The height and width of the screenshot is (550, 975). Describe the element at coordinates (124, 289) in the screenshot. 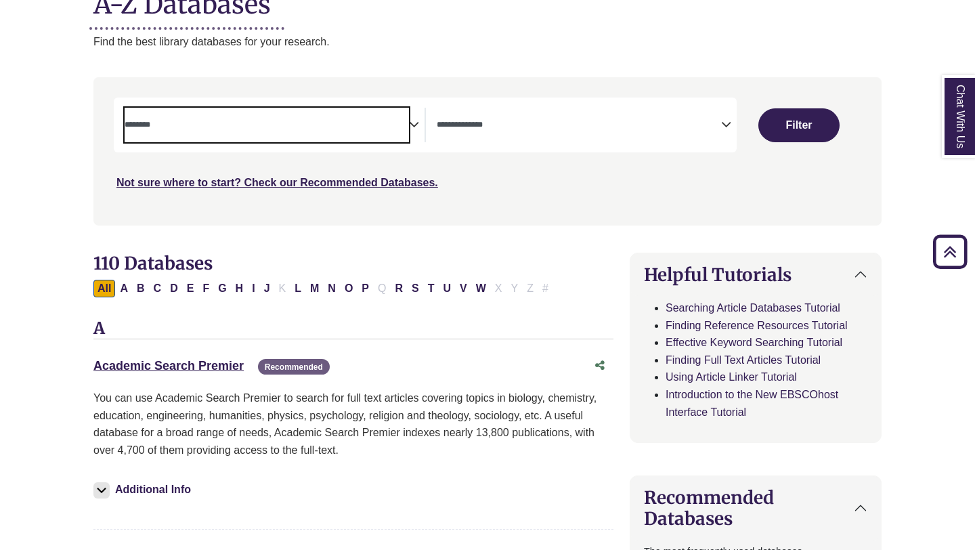

I see `button: Filter Results A` at that location.